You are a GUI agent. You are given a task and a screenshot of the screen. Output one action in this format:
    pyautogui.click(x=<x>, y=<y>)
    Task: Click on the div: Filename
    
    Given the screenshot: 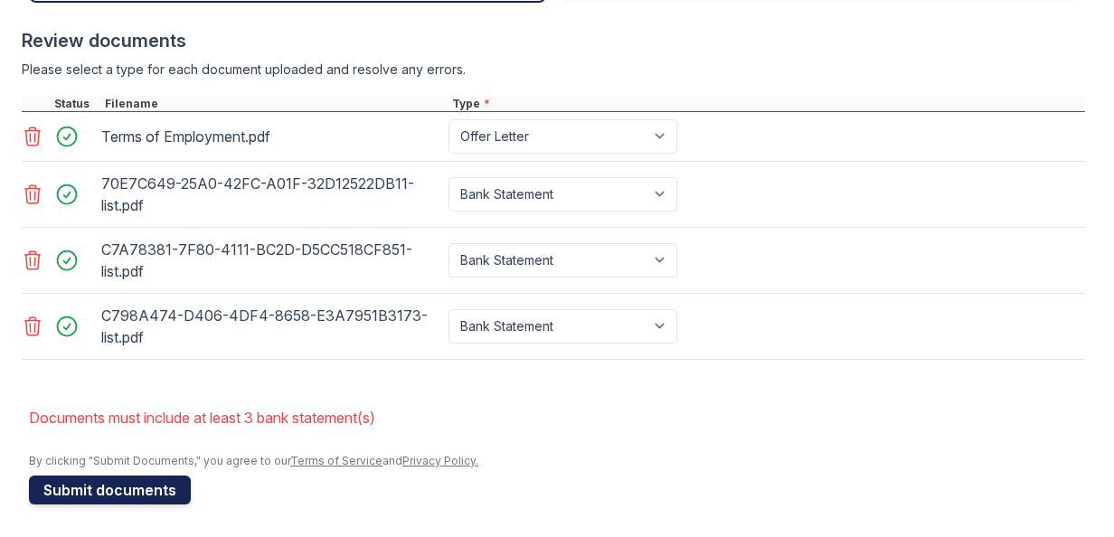 What is the action you would take?
    pyautogui.click(x=275, y=104)
    